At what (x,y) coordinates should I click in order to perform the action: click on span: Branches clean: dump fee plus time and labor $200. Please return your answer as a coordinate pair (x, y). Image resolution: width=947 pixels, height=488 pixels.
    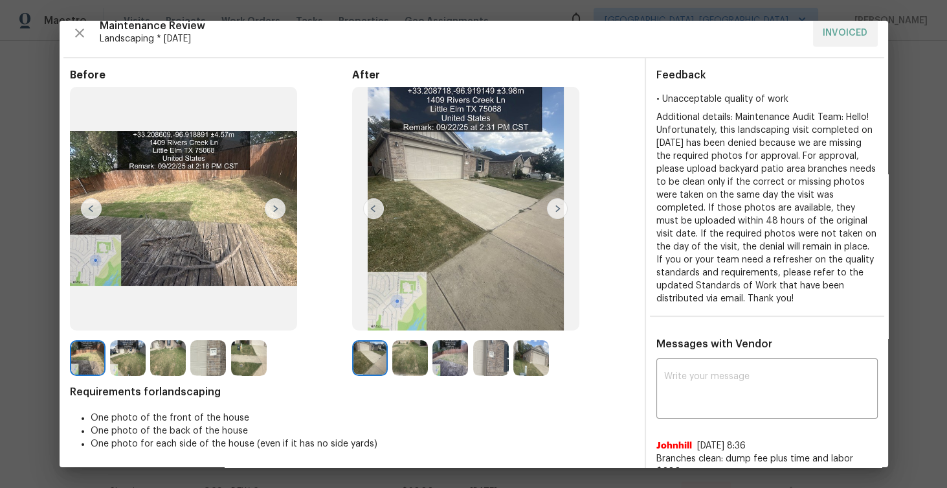
    Looking at the image, I should click on (767, 465).